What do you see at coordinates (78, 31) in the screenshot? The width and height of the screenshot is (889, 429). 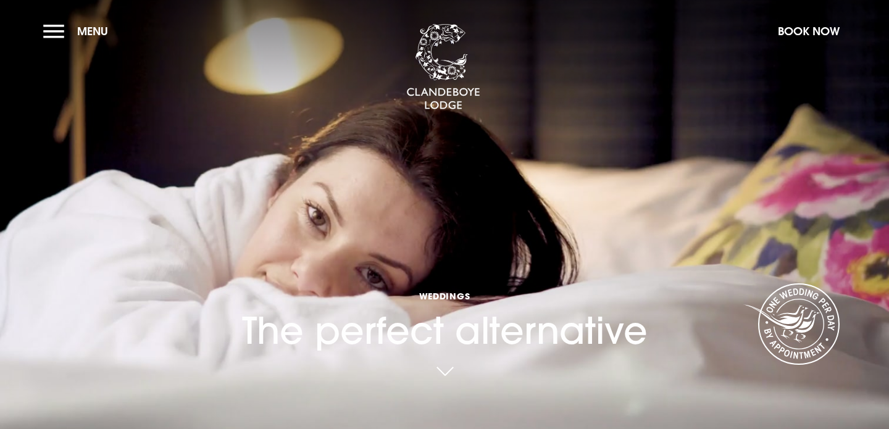 I see `button: Menu` at bounding box center [78, 31].